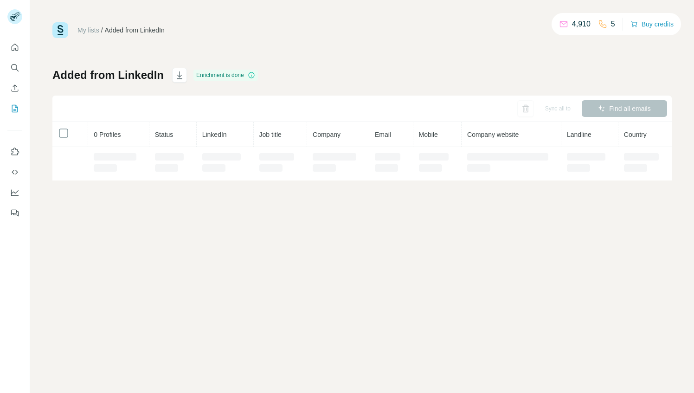  Describe the element at coordinates (15, 152) in the screenshot. I see `button: Use Surfe on LinkedIn` at that location.